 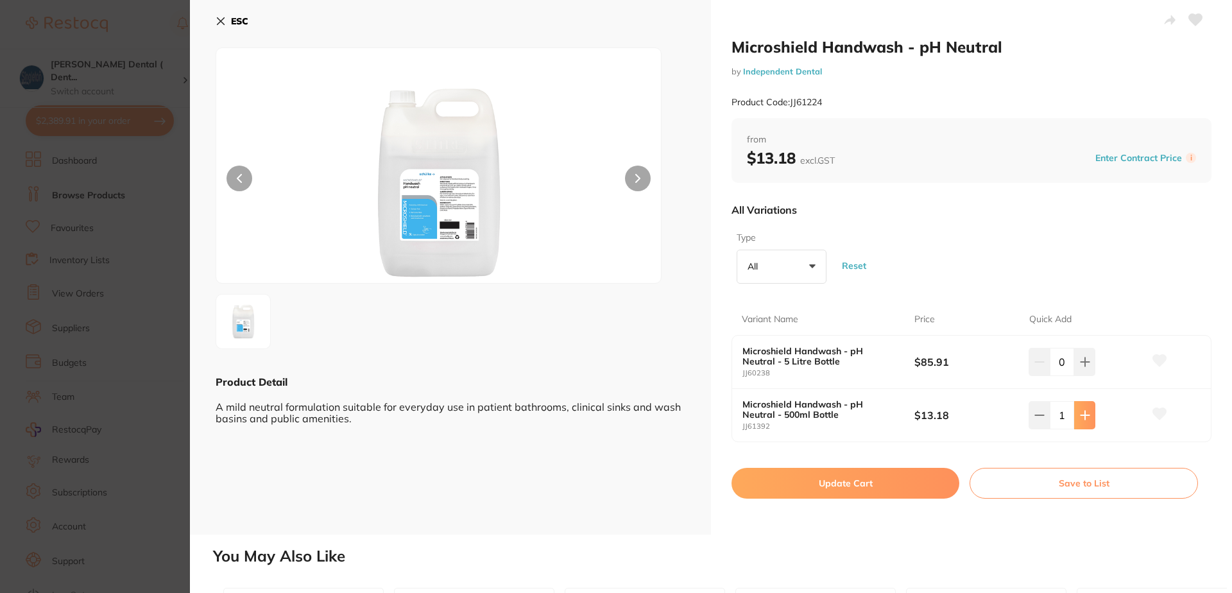 What do you see at coordinates (819, 409) in the screenshot?
I see `b: Microshield Handwash - pH Neutral - 500ml Bottle` at bounding box center [819, 409].